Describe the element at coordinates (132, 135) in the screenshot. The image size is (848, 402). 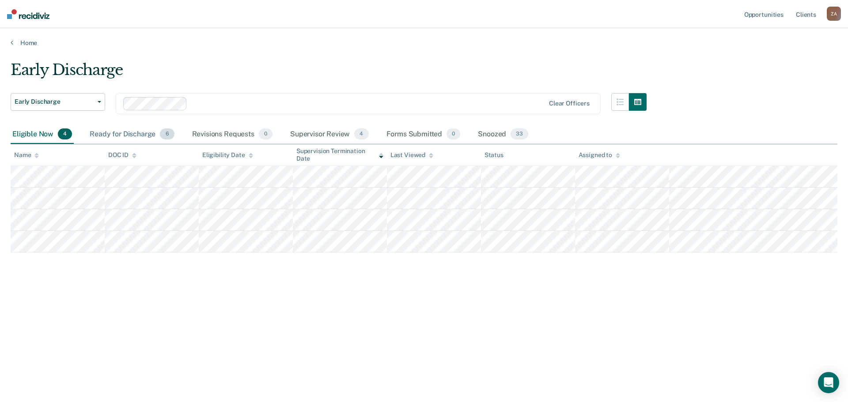
I see `div: Ready for Discharge6` at that location.